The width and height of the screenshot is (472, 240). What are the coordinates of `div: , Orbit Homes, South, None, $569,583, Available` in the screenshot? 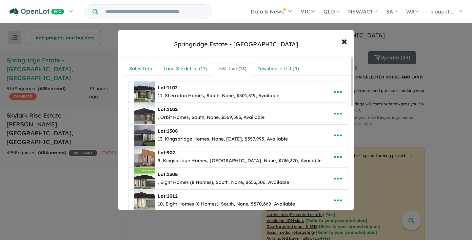 It's located at (211, 117).